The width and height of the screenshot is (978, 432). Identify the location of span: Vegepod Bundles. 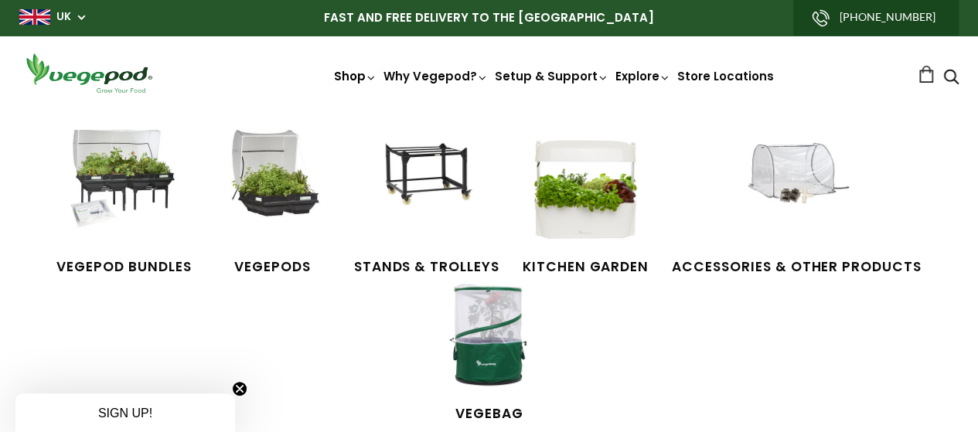
(124, 268).